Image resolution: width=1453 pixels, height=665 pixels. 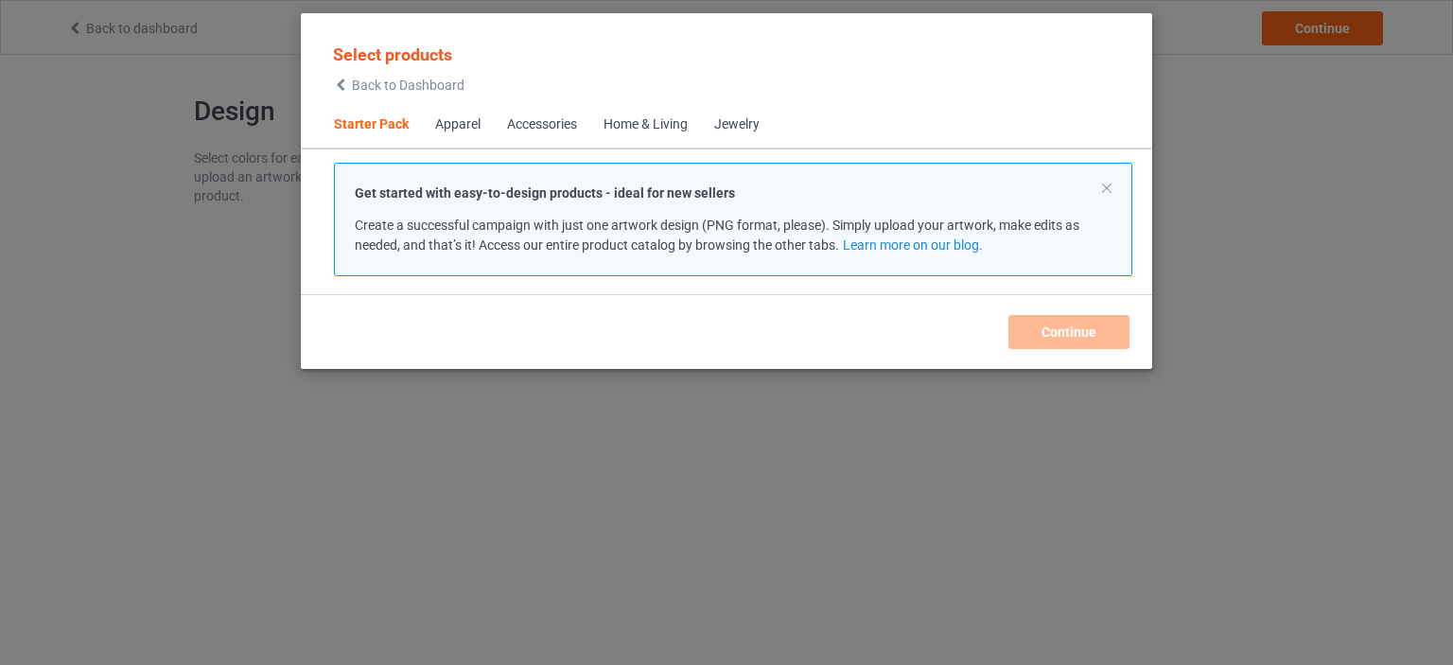 I want to click on div: Apparel, so click(x=458, y=125).